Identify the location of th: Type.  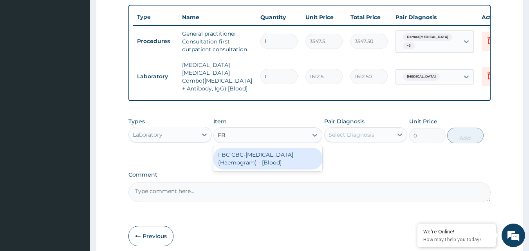
(155, 17).